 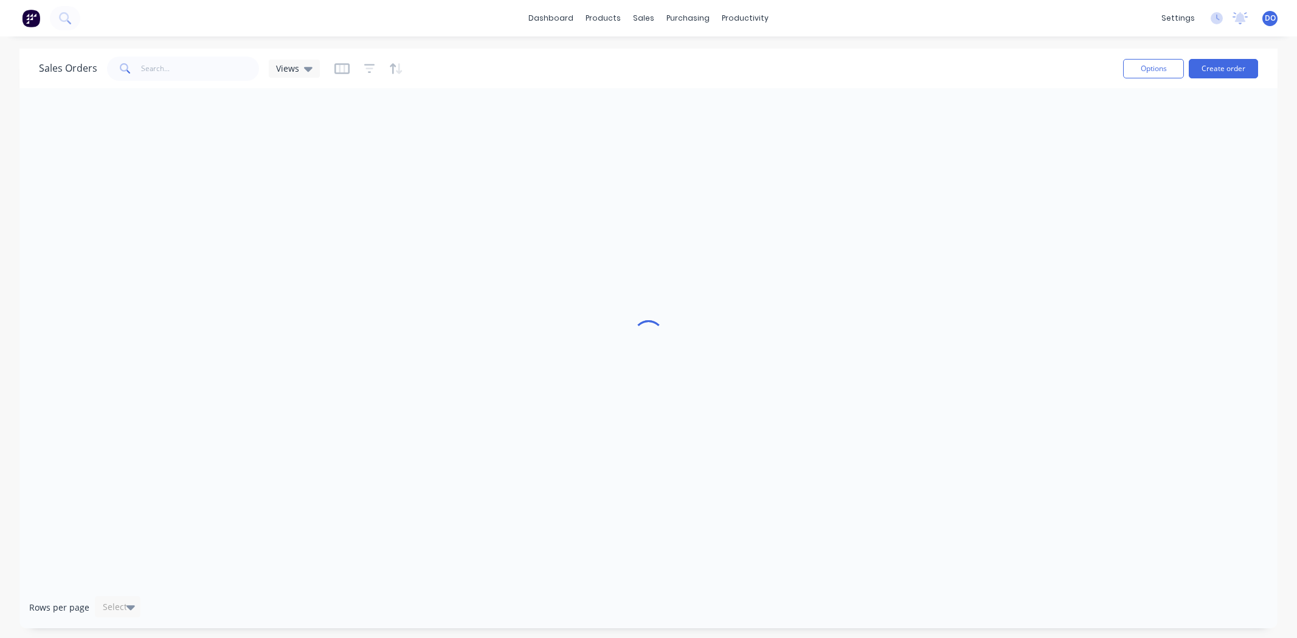 What do you see at coordinates (1270, 18) in the screenshot?
I see `span: DO` at bounding box center [1270, 18].